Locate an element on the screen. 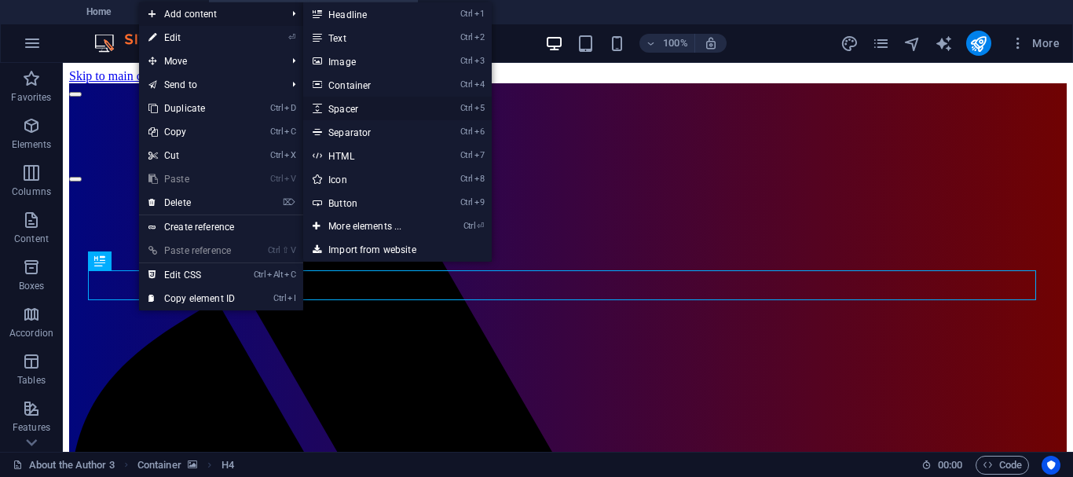  p: Elements is located at coordinates (31, 144).